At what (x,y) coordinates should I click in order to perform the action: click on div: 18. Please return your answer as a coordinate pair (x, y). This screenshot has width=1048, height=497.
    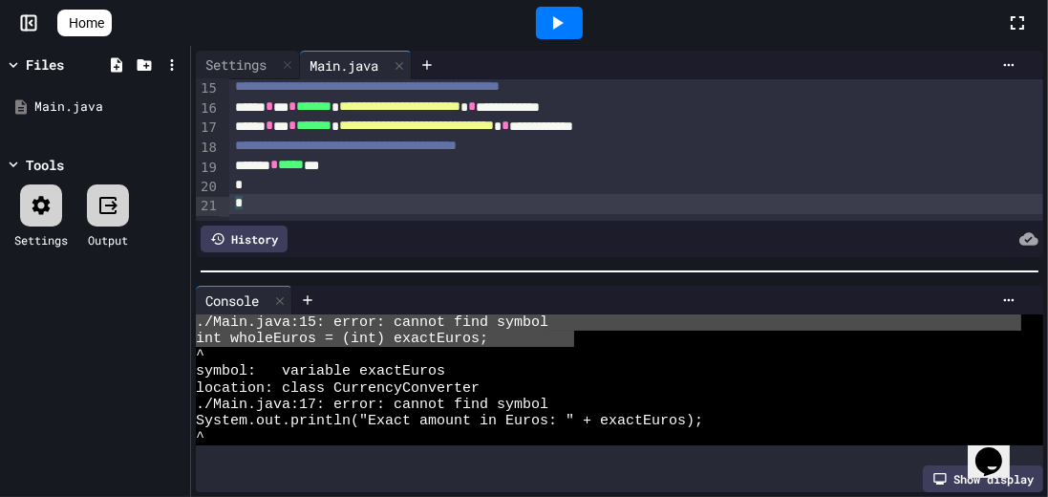
    Looking at the image, I should click on (207, 148).